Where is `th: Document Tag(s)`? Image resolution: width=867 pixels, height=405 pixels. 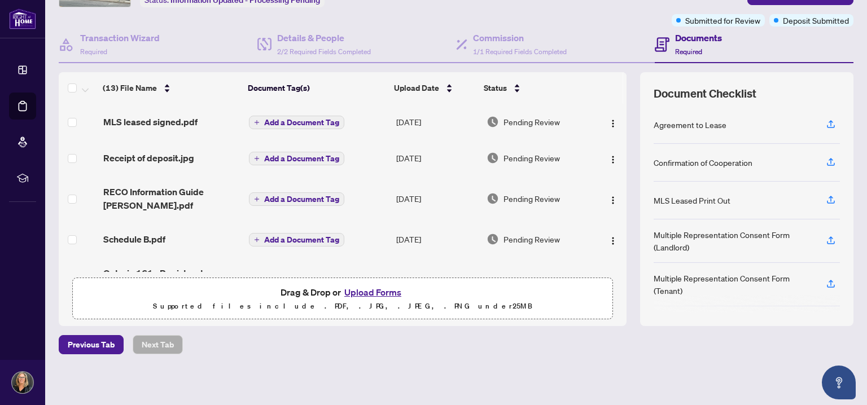
th: Document Tag(s) is located at coordinates (316, 88).